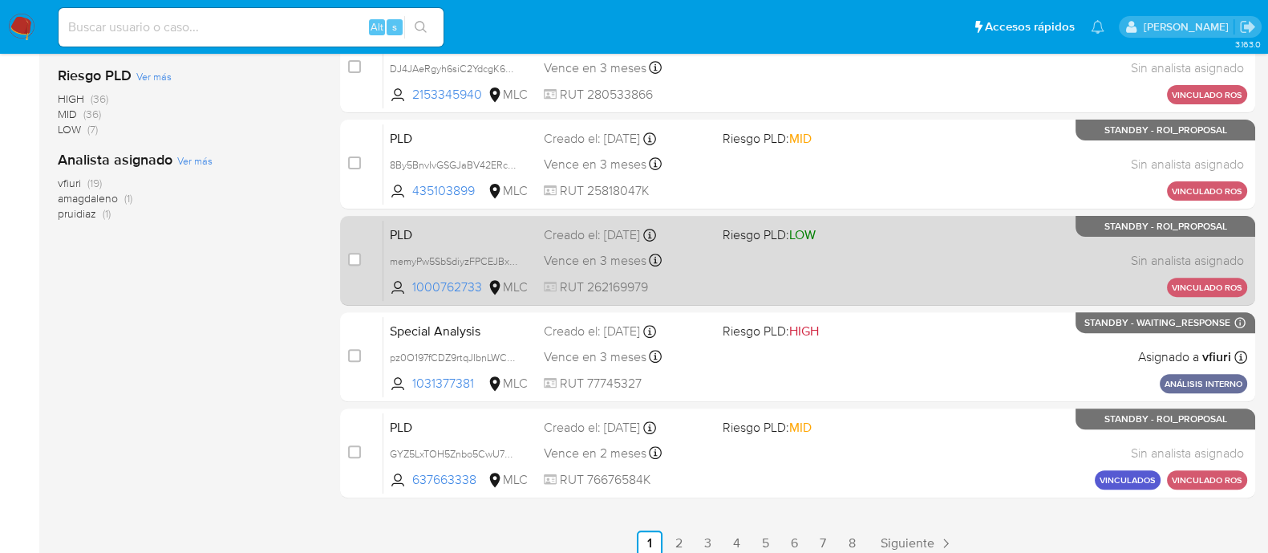 This screenshot has width=1268, height=553. I want to click on button: search-icon, so click(420, 27).